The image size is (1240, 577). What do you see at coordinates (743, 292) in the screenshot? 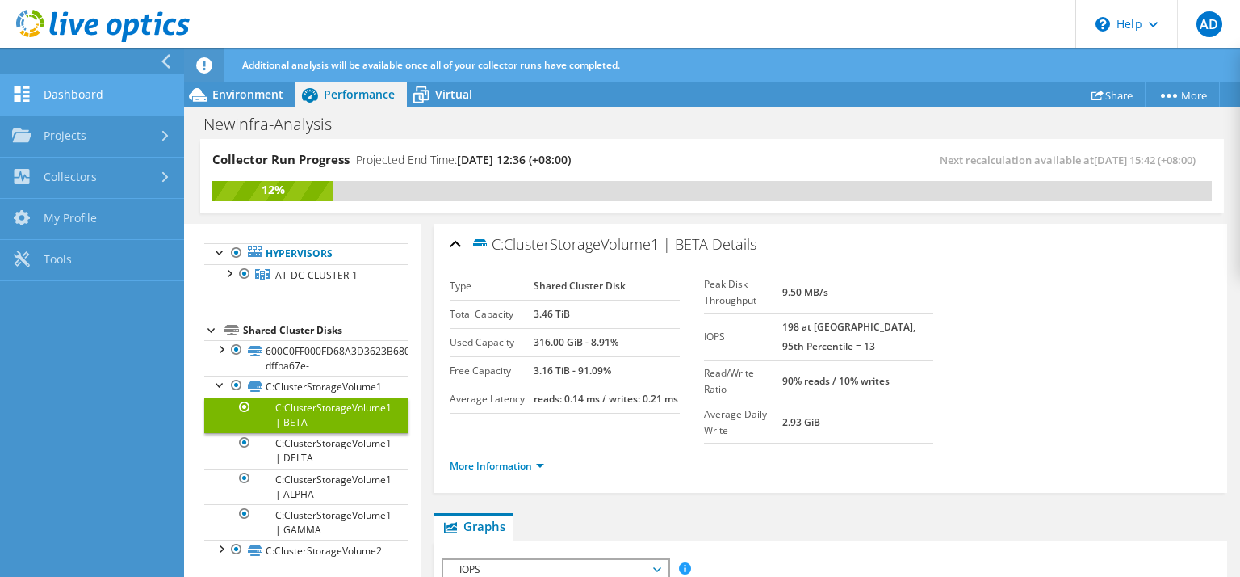
I see `label: Peak Disk Throughput` at bounding box center [743, 292].